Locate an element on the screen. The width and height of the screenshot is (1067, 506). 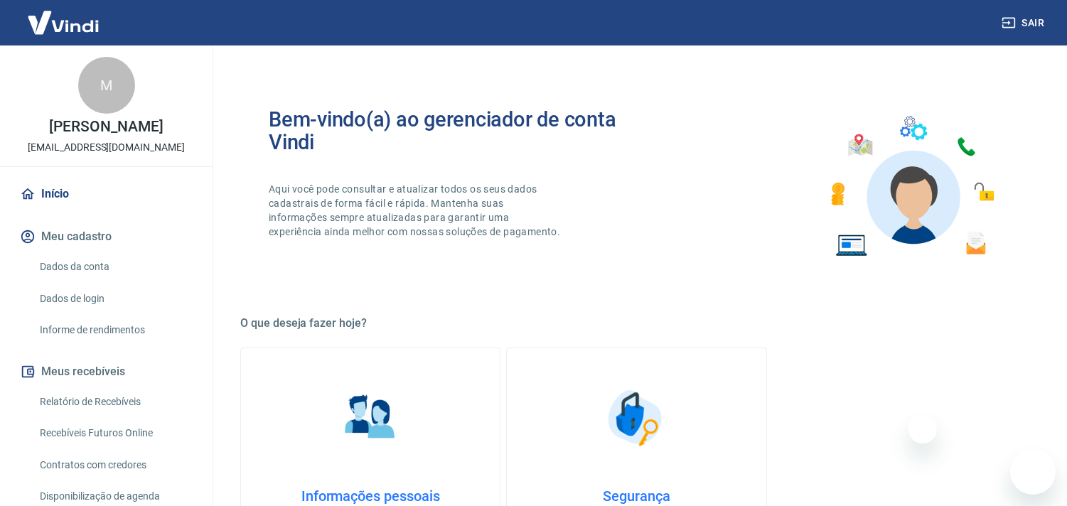
button: Meu cadastro is located at coordinates (106, 237).